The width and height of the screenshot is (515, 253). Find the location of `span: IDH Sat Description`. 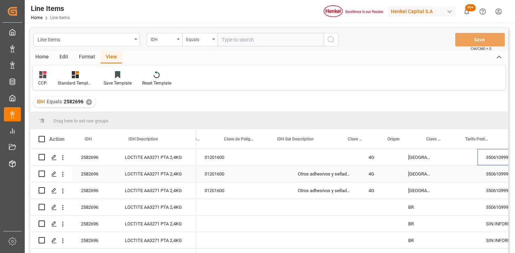

span: IDH Sat Description is located at coordinates (296, 139).